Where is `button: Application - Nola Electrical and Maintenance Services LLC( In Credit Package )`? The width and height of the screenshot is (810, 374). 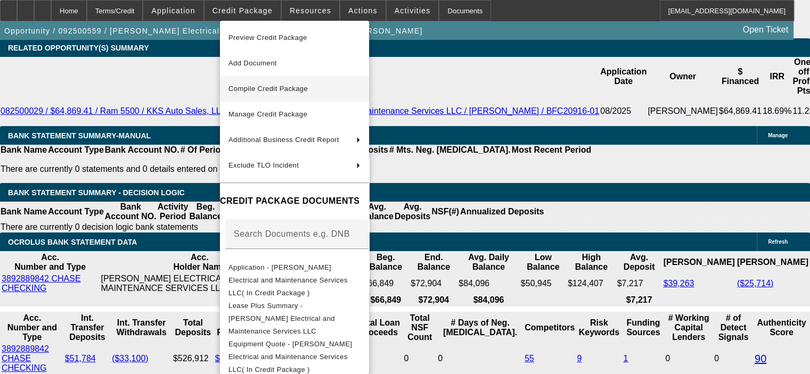 button: Application - Nola Electrical and Maintenance Services LLC( In Credit Package ) is located at coordinates (294, 281).